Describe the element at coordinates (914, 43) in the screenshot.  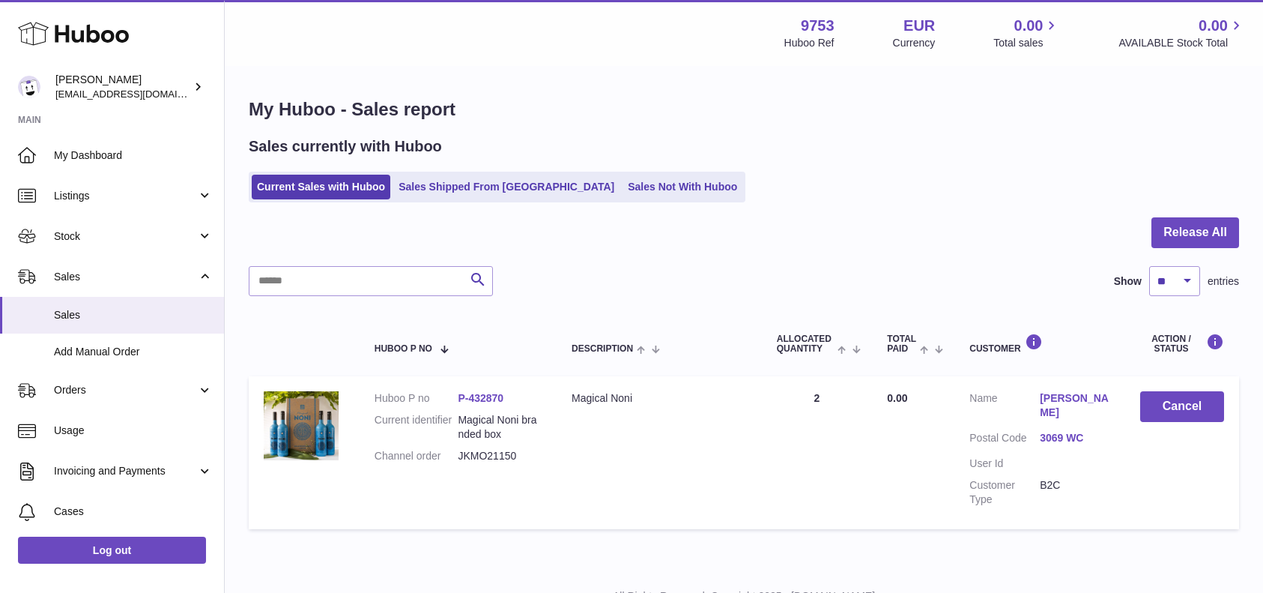
I see `div: Currency` at that location.